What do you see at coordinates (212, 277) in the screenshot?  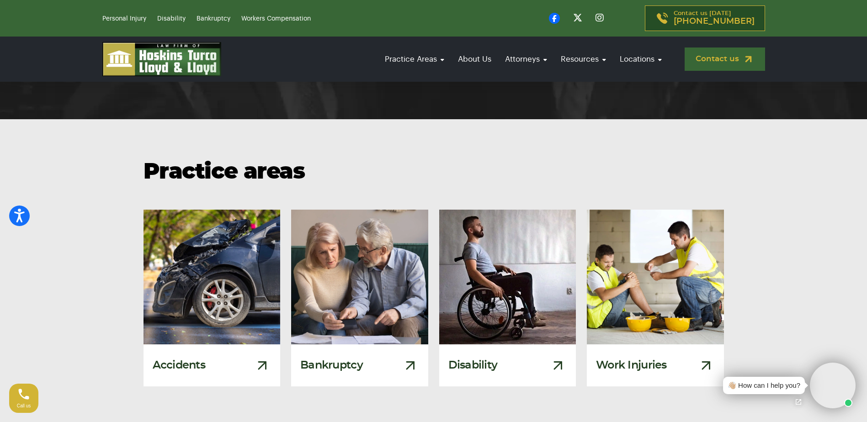 I see `img: Damaged Car From A Car Accident` at bounding box center [212, 277].